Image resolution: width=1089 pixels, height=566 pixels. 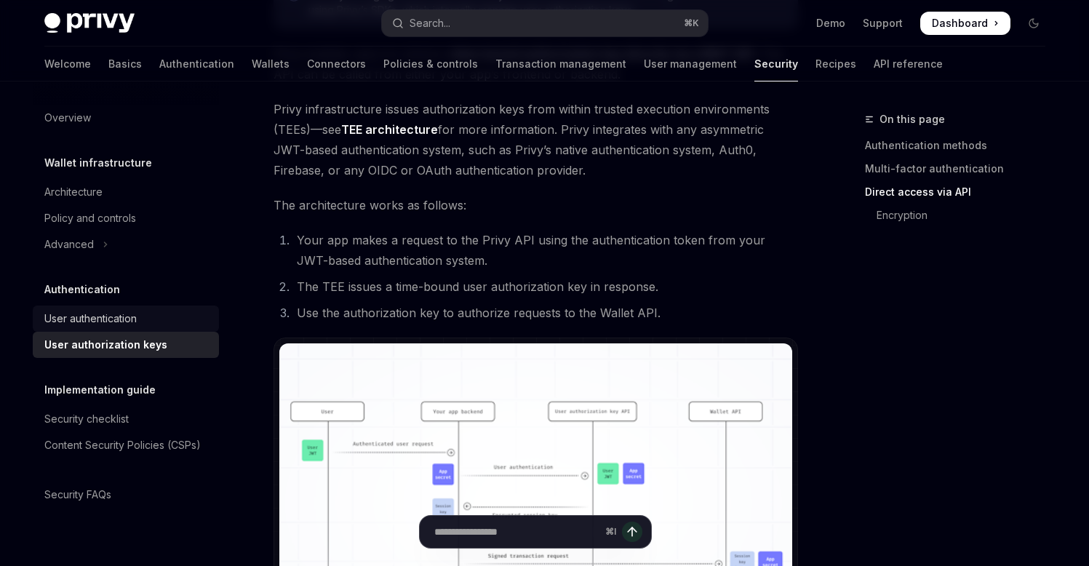 What do you see at coordinates (831, 23) in the screenshot?
I see `a: Demo` at bounding box center [831, 23].